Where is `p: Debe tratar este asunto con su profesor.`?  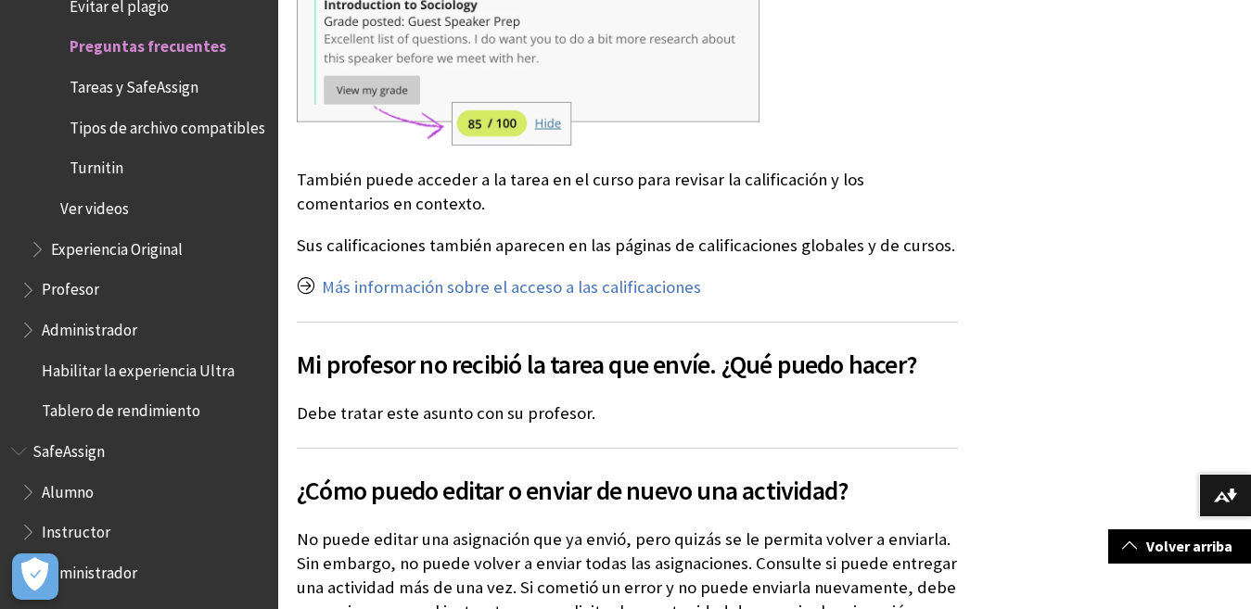 p: Debe tratar este asunto con su profesor. is located at coordinates (627, 414).